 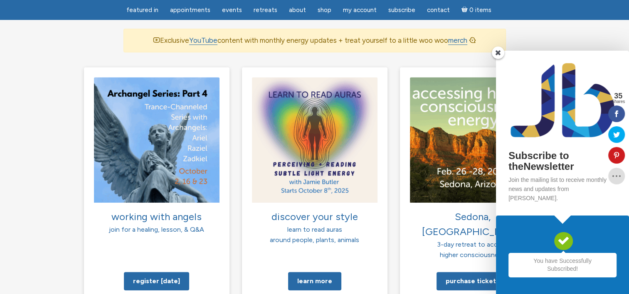 I want to click on a: YouTube, so click(x=203, y=40).